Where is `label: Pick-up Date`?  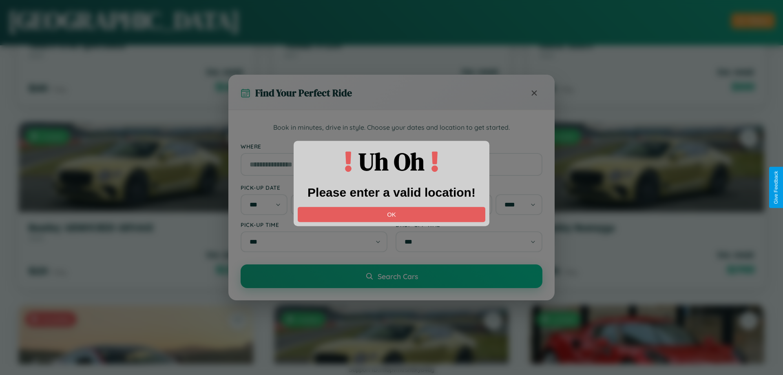 label: Pick-up Date is located at coordinates (314, 187).